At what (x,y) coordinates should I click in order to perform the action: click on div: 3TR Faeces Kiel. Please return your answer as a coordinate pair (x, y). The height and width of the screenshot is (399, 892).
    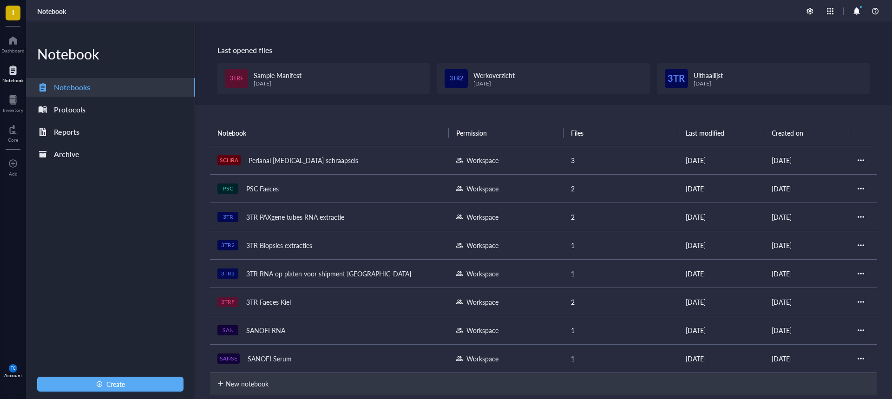
    Looking at the image, I should click on (268, 302).